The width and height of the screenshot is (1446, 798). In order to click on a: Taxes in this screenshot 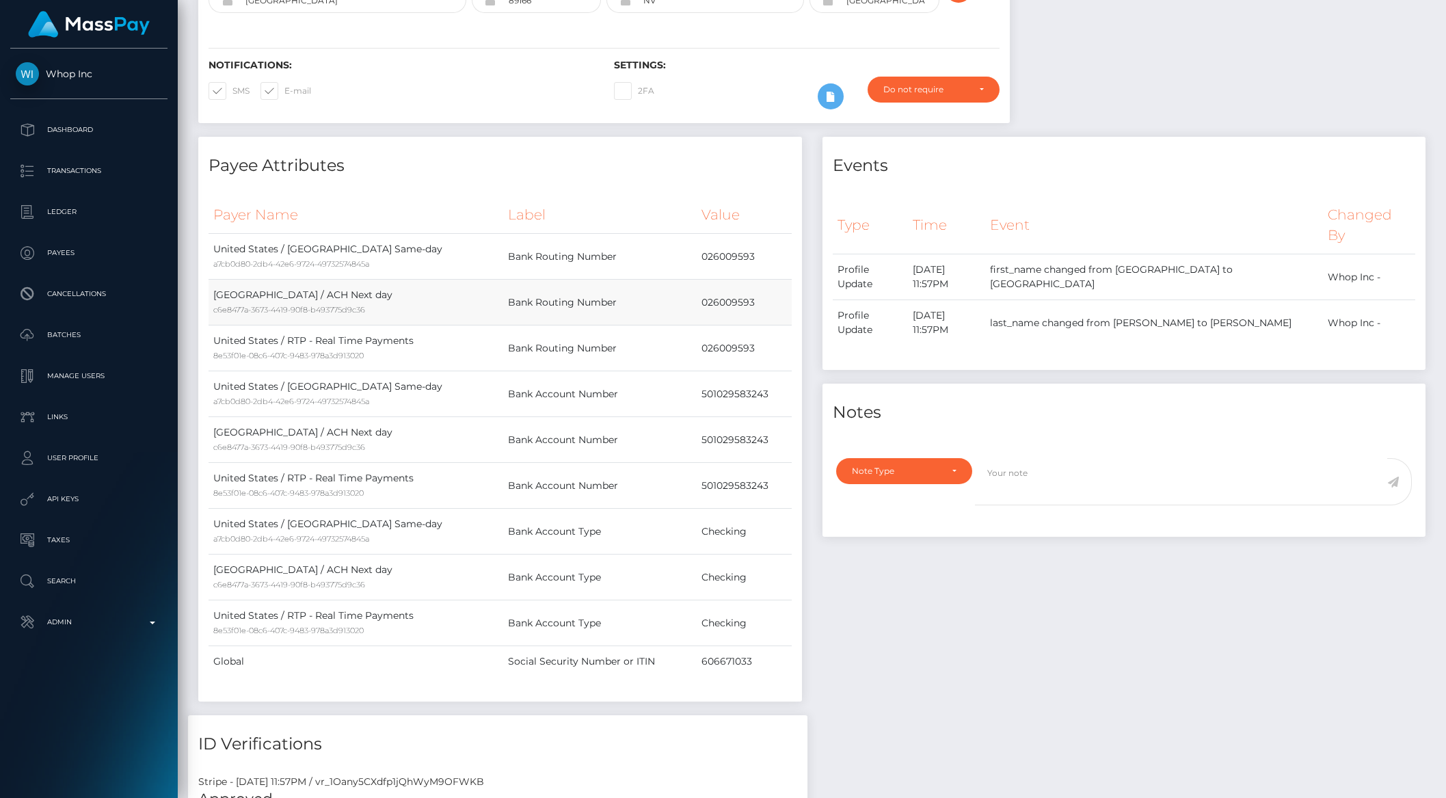, I will do `click(89, 540)`.